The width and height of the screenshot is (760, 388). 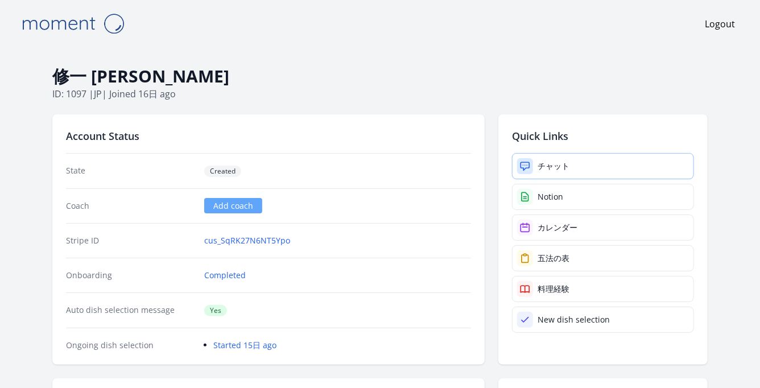 What do you see at coordinates (553, 289) in the screenshot?
I see `div: 料理経験` at bounding box center [553, 289].